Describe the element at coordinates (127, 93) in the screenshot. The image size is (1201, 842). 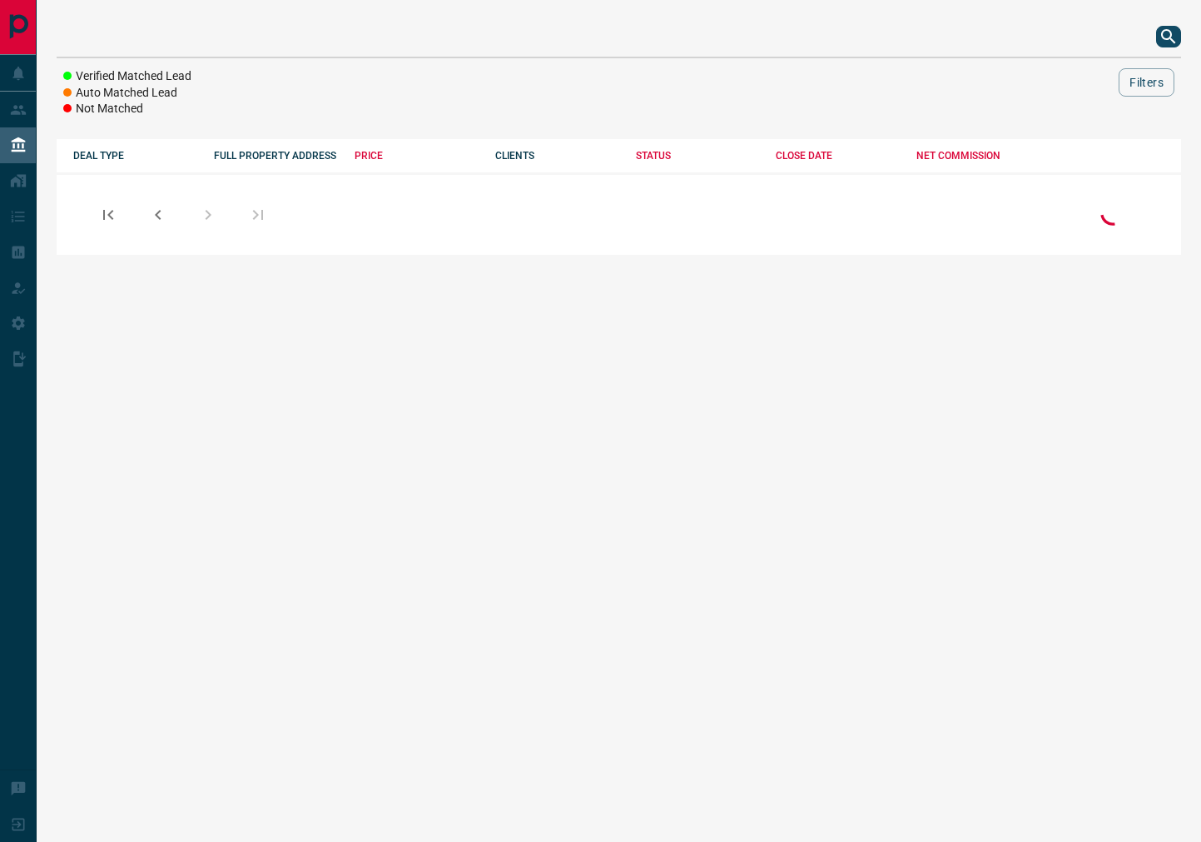
I see `li: Auto Matched Lead` at that location.